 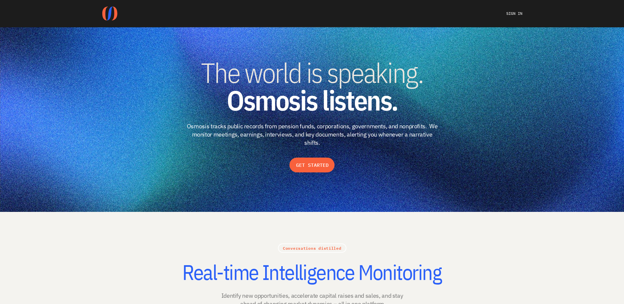 I want to click on h2: Real-time Intelligence Monitoring, so click(x=312, y=272).